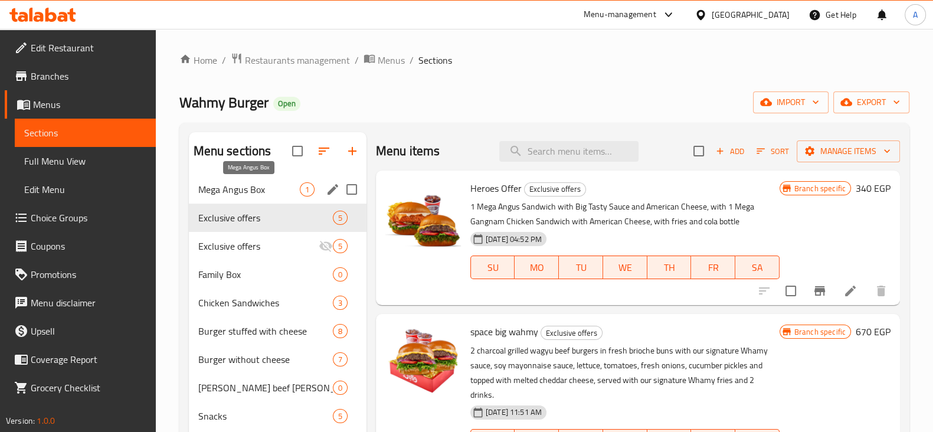  Describe the element at coordinates (249, 189) in the screenshot. I see `span: Mega Angus Box` at that location.